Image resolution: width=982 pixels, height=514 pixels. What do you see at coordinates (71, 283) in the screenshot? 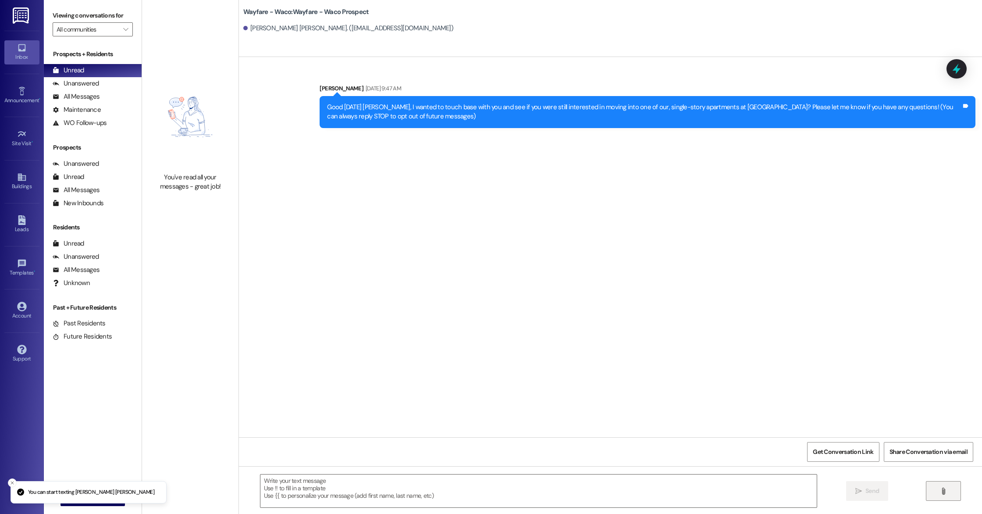
I see `div: Unknown` at bounding box center [71, 283].